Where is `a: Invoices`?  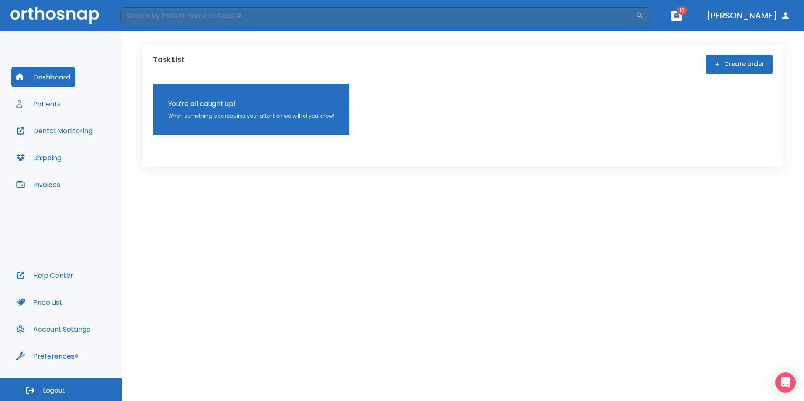
a: Invoices is located at coordinates (38, 185).